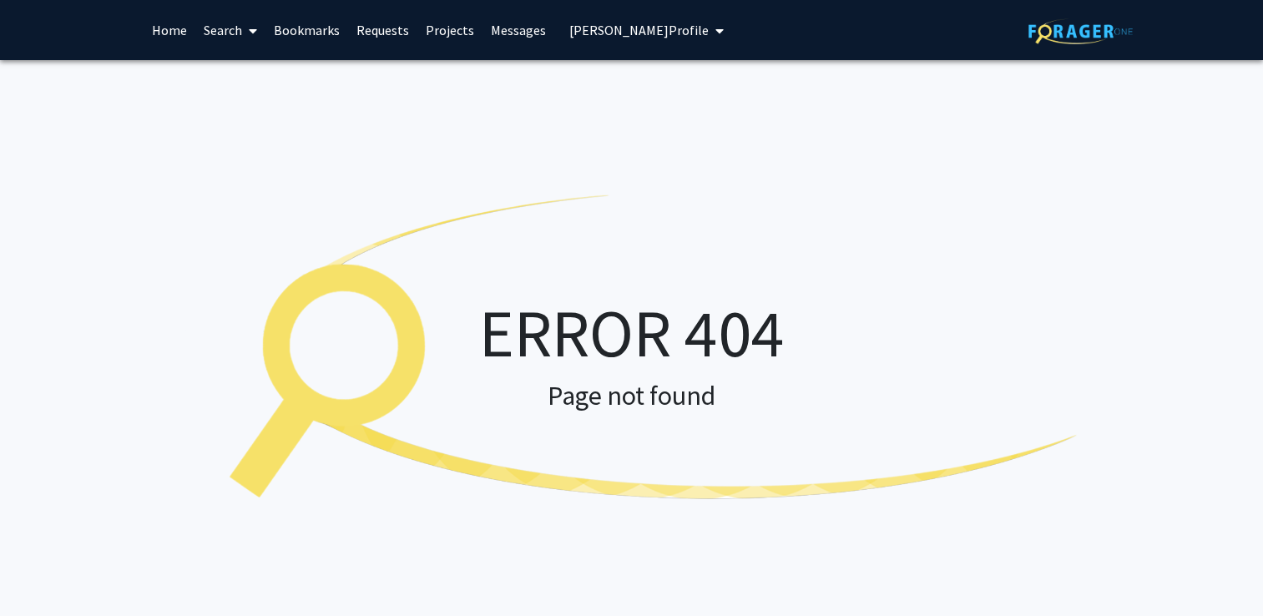 Image resolution: width=1263 pixels, height=616 pixels. Describe the element at coordinates (518, 30) in the screenshot. I see `a: Messages` at that location.